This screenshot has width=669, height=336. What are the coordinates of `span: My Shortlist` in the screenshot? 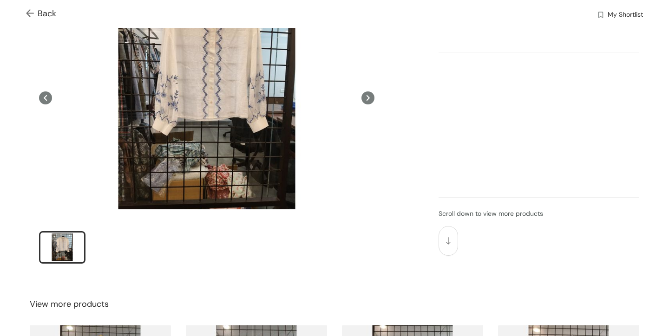 It's located at (625, 15).